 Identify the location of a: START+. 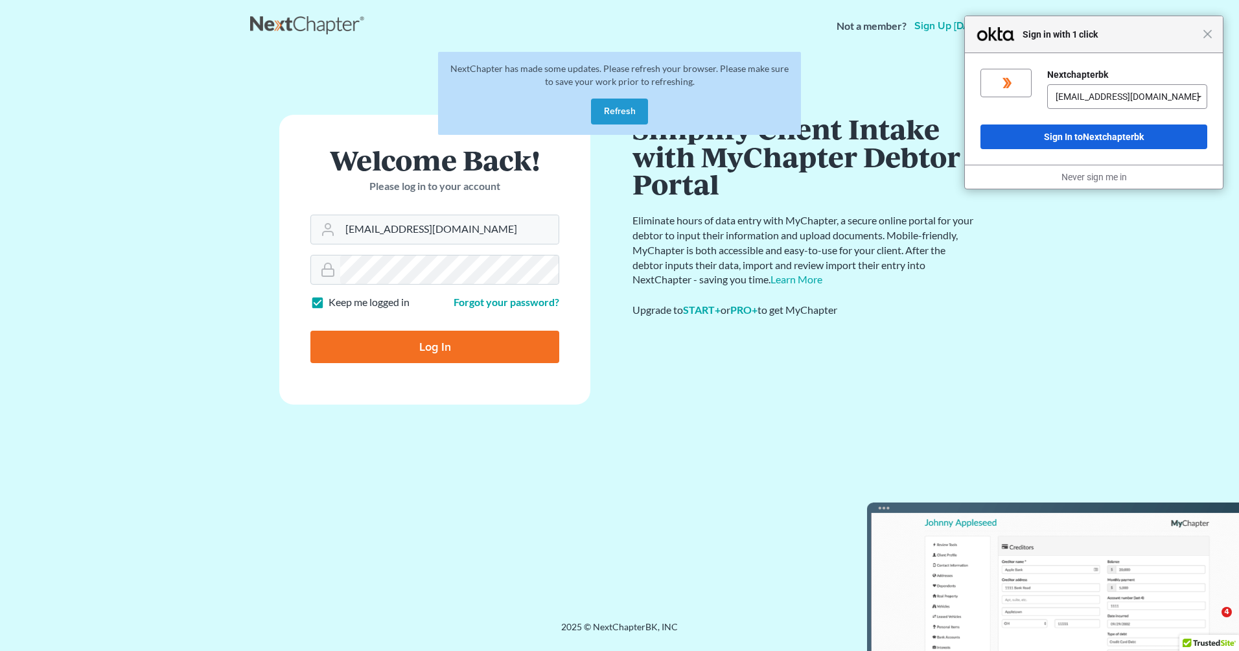
(702, 309).